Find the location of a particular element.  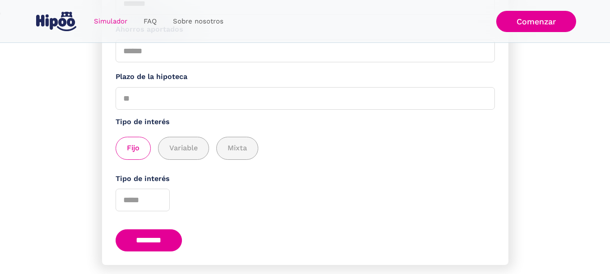

a: FAQ is located at coordinates (150, 21).